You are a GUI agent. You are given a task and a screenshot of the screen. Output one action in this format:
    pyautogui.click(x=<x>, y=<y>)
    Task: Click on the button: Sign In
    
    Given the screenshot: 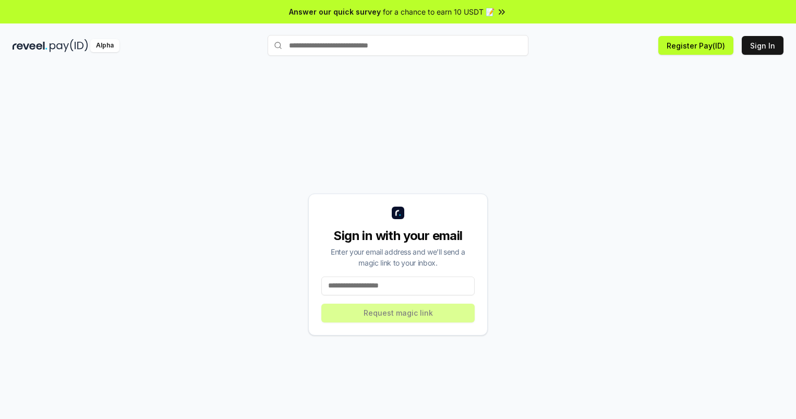 What is the action you would take?
    pyautogui.click(x=762, y=45)
    